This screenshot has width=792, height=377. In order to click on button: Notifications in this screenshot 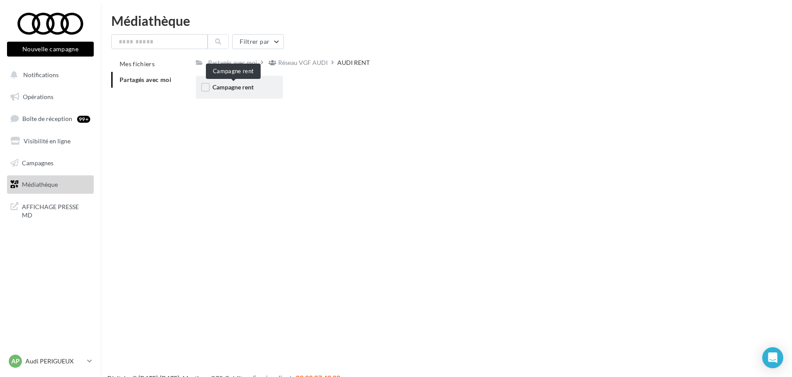, I will do `click(49, 75)`.